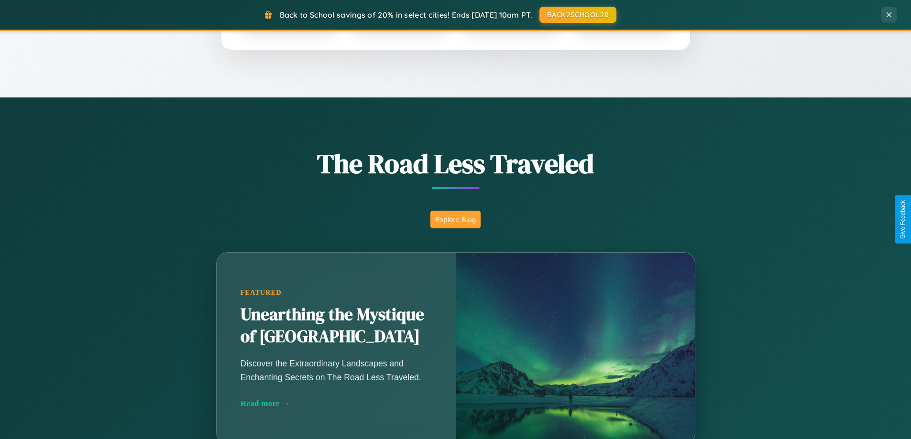 The image size is (911, 439). What do you see at coordinates (578, 15) in the screenshot?
I see `button: BACK2SCHOOL20` at bounding box center [578, 15].